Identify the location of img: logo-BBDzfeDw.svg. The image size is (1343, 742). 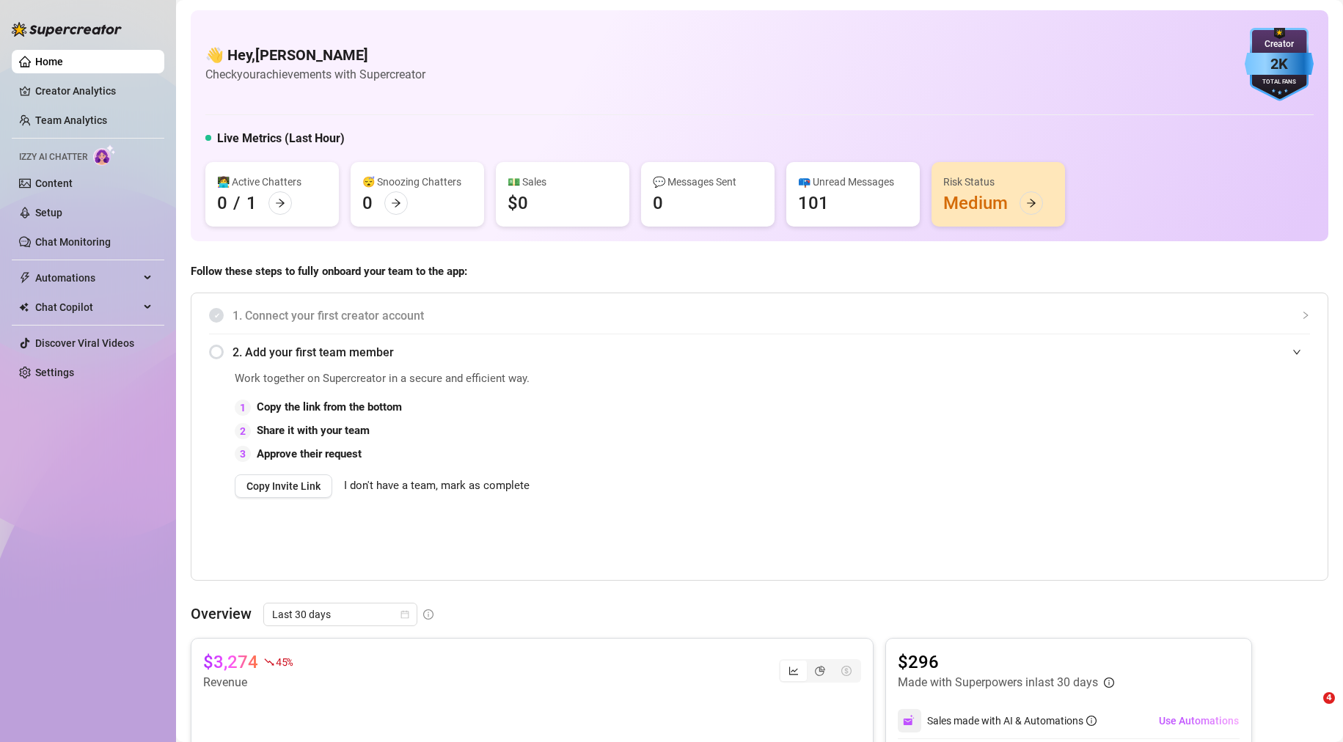
(67, 29).